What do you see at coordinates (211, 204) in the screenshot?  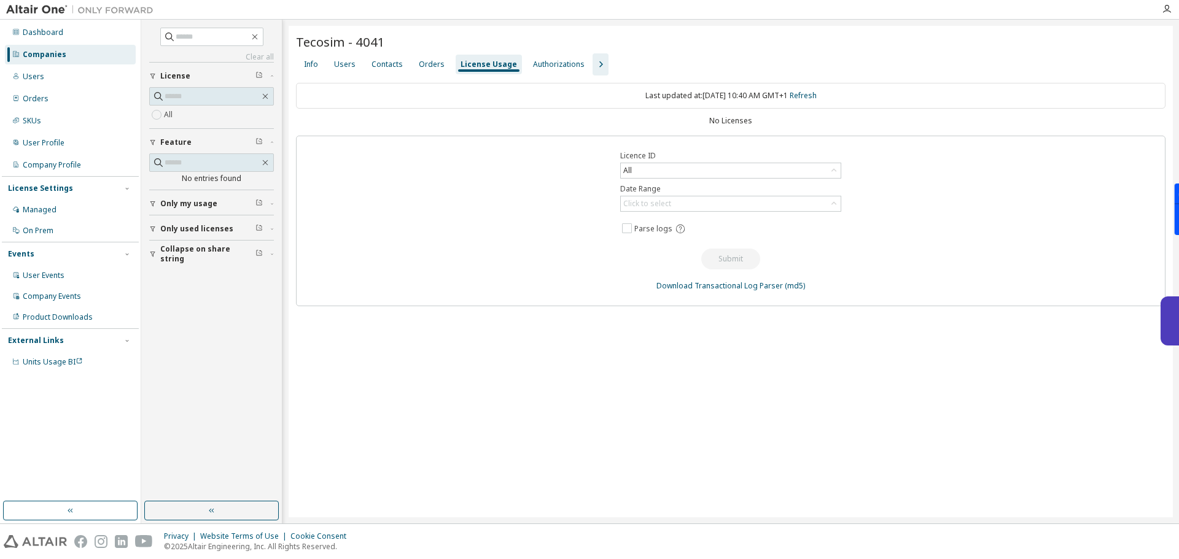 I see `button: Only my usage` at bounding box center [211, 204].